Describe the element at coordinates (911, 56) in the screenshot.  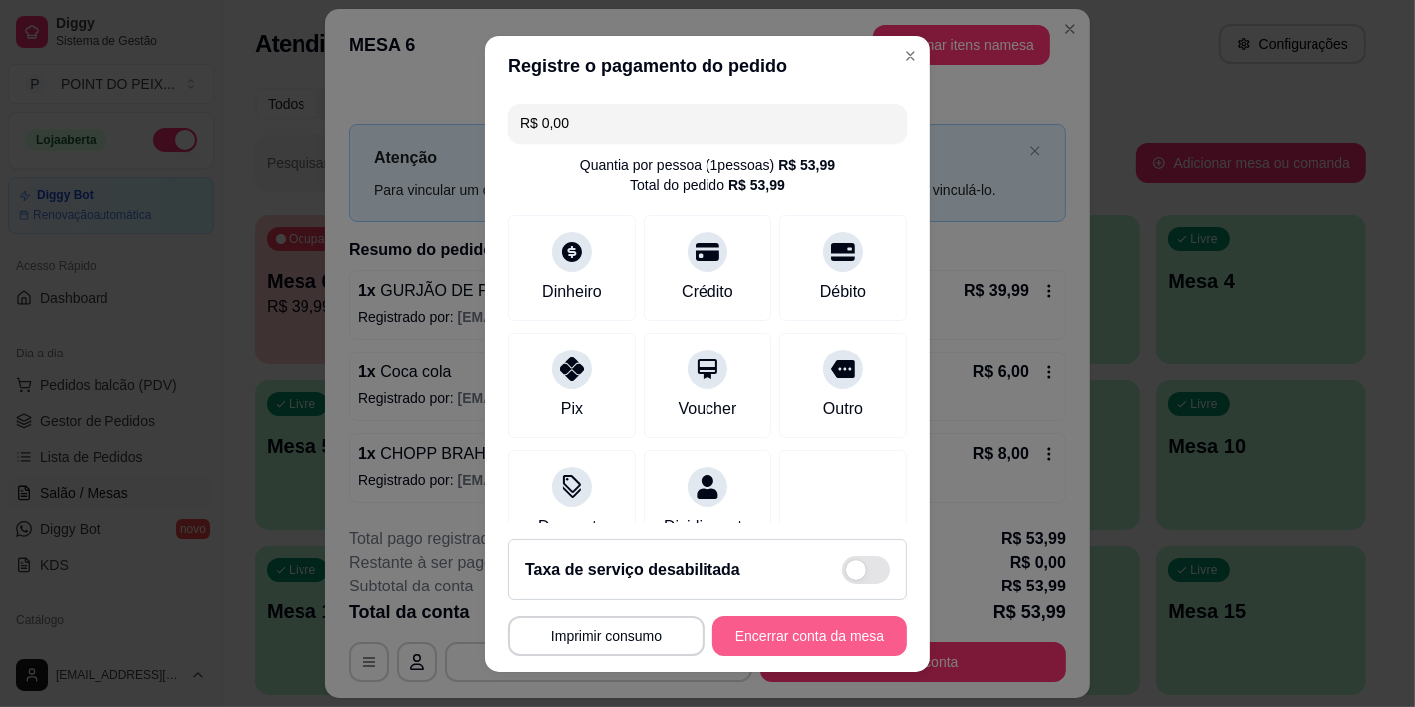
I see `button: Close` at that location.